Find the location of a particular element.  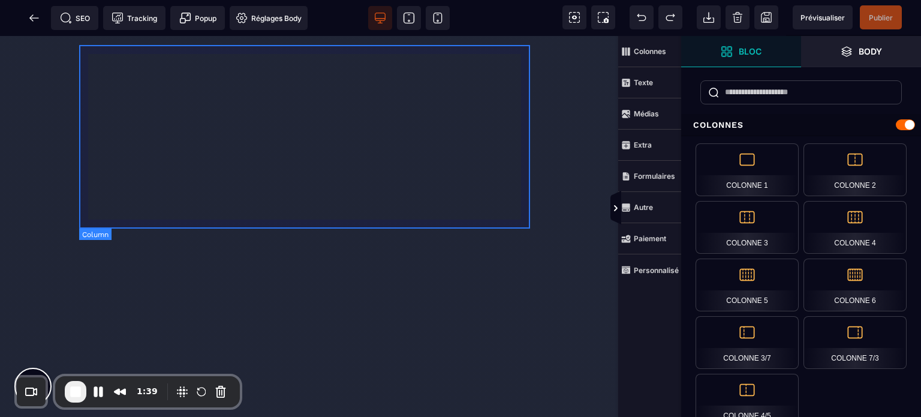

span: Ouvrir les calques is located at coordinates (861, 52).